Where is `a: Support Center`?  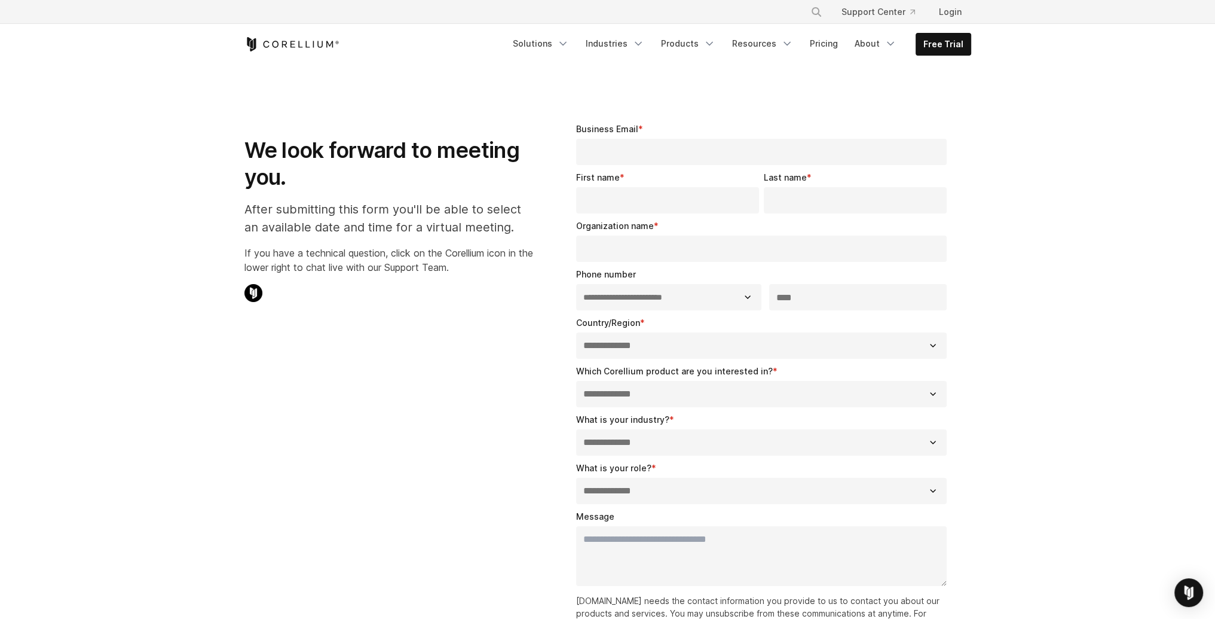 a: Support Center is located at coordinates (878, 12).